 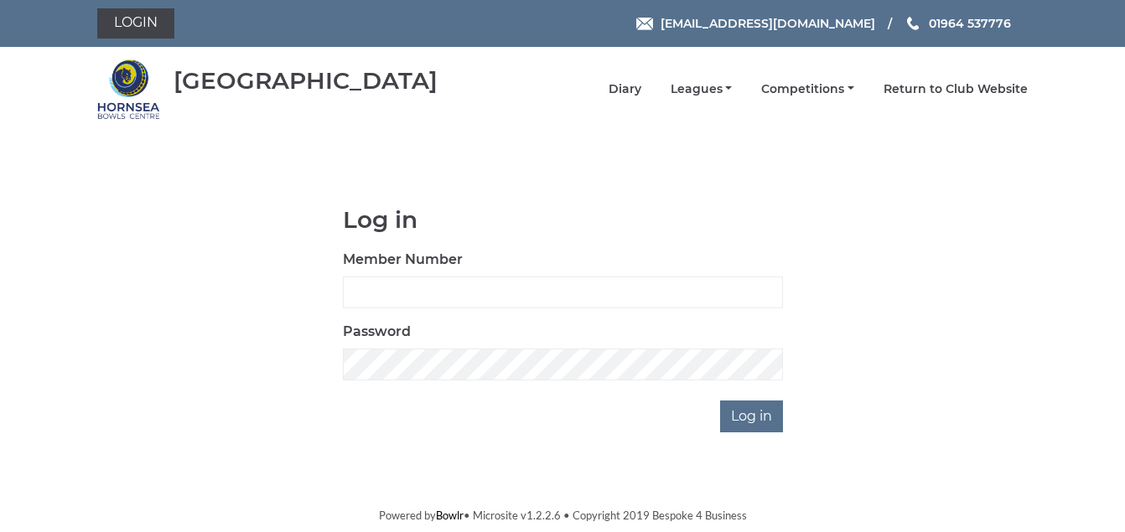 What do you see at coordinates (957, 23) in the screenshot?
I see `a: Phone us 01964 537776` at bounding box center [957, 23].